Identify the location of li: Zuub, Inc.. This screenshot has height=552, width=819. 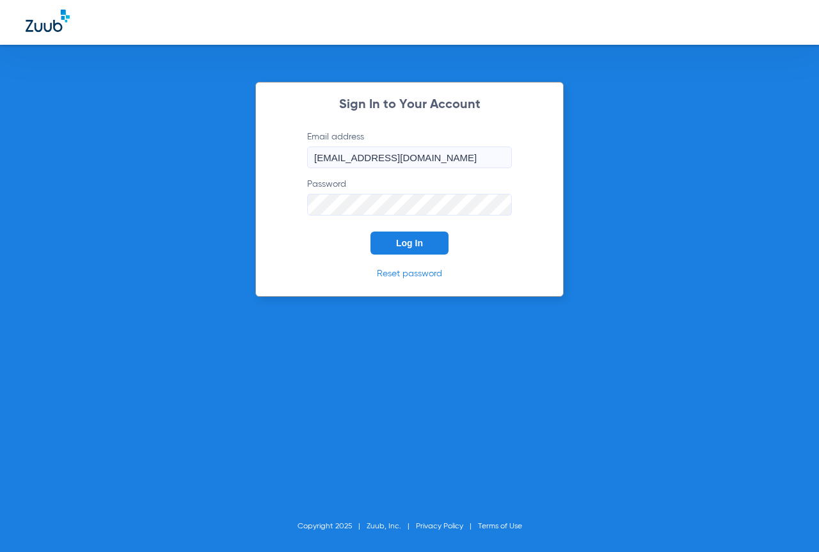
(391, 527).